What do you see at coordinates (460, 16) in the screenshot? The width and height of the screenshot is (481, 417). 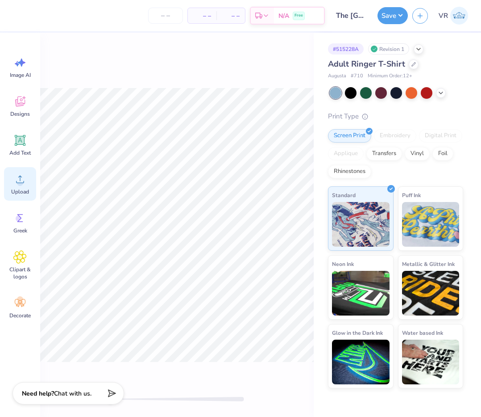 I see `img: Val Rhey Lodueta` at bounding box center [460, 16].